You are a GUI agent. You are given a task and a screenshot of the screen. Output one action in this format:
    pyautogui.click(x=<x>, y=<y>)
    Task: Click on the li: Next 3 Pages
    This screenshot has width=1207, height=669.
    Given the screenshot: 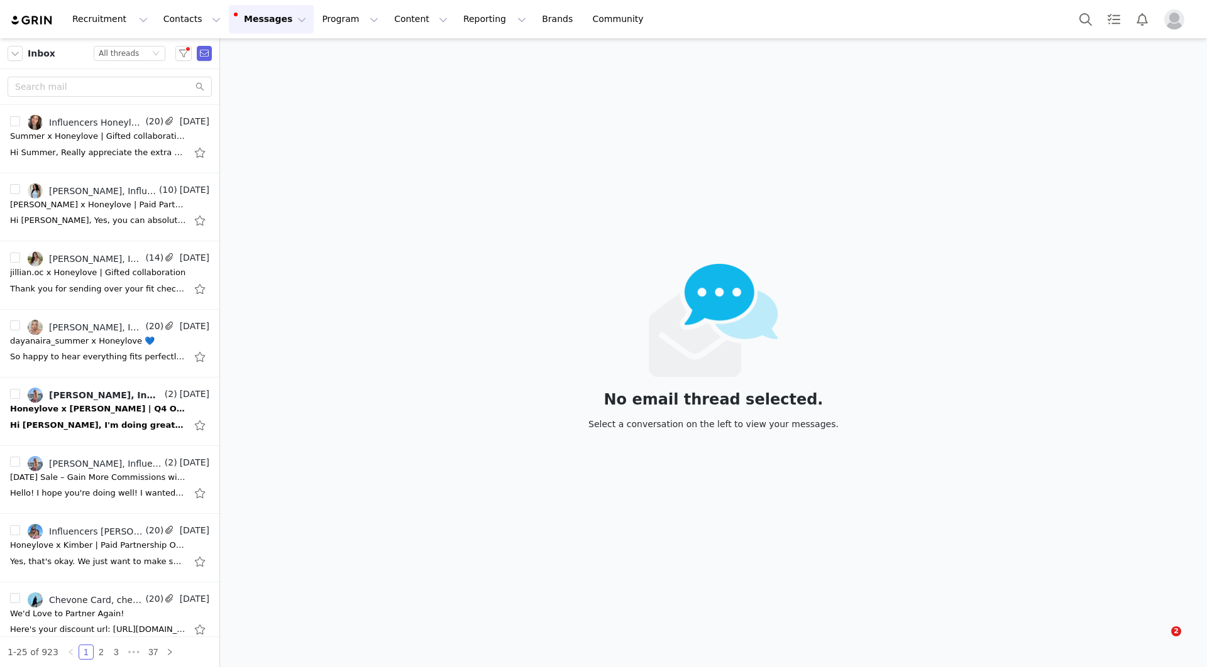 What is the action you would take?
    pyautogui.click(x=134, y=652)
    